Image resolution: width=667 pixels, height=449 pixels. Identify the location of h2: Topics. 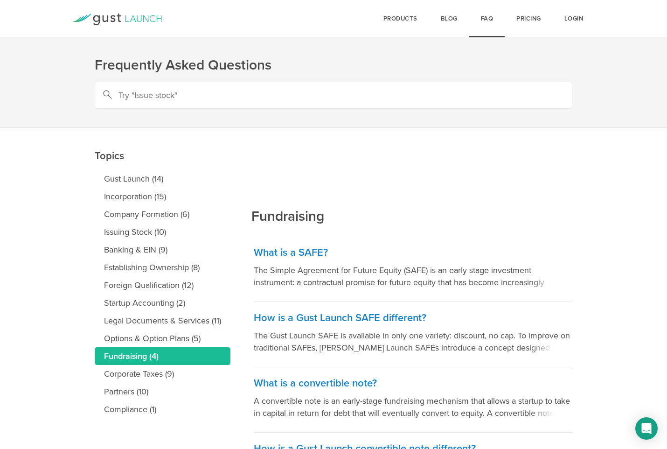
(162, 124).